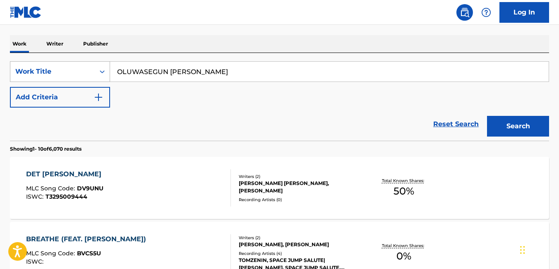  What do you see at coordinates (404, 256) in the screenshot?
I see `span: 0 %` at bounding box center [404, 256].